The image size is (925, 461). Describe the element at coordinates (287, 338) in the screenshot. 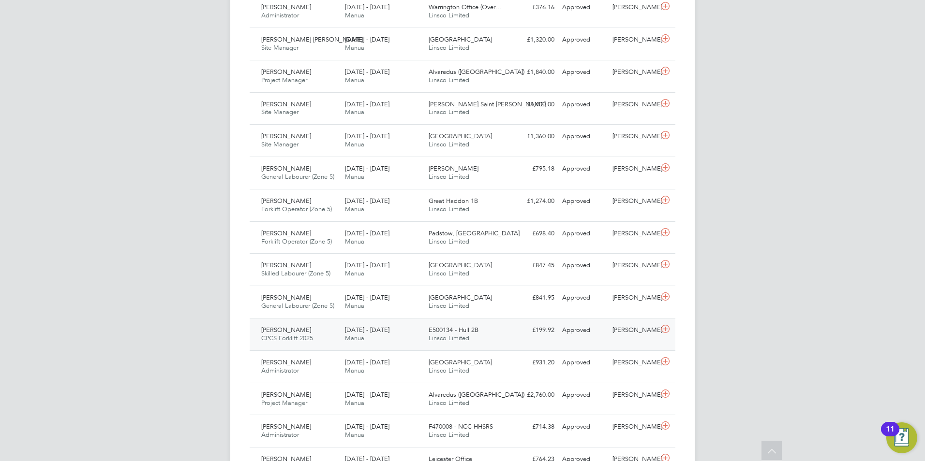

I see `span: CPCS Forklift 2025` at that location.